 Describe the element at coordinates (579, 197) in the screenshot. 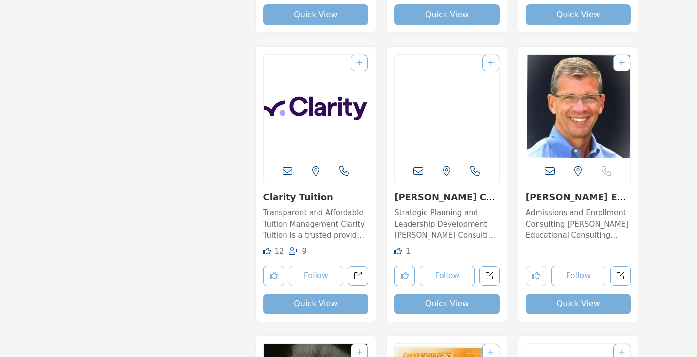

I see `h3: Connolly Educational Consulting` at that location.